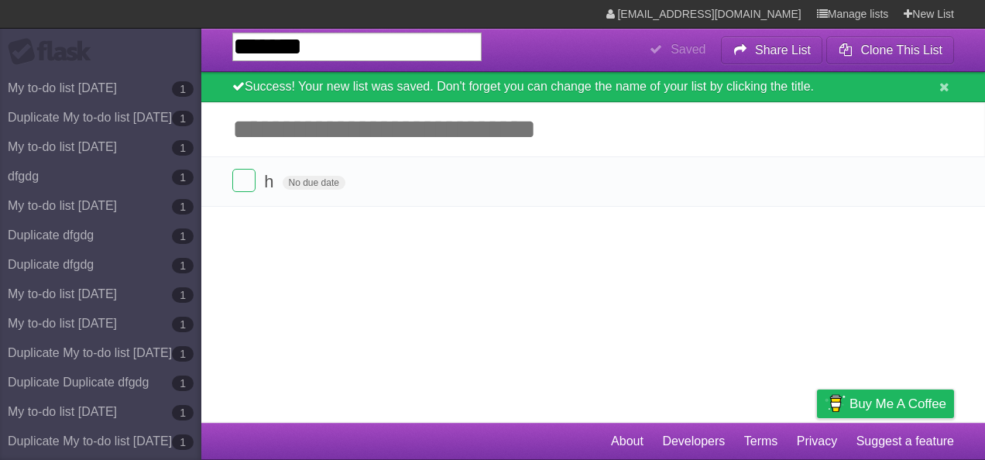 Image resolution: width=985 pixels, height=460 pixels. Describe the element at coordinates (54, 52) in the screenshot. I see `div: Flask` at that location.